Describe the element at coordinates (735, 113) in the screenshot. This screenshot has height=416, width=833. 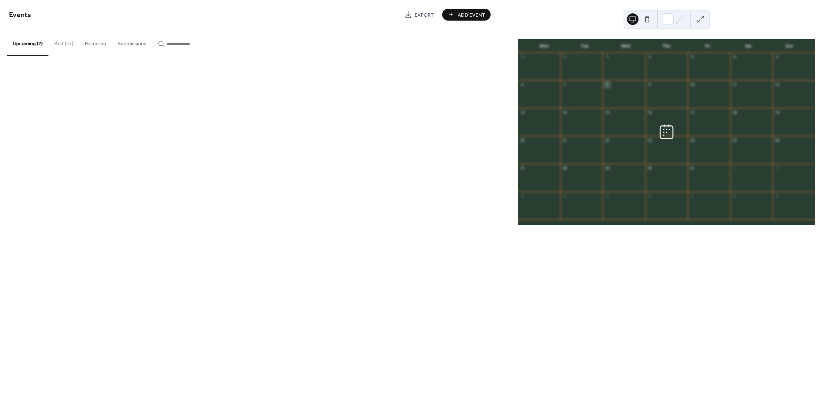
I see `div: 18` at that location.